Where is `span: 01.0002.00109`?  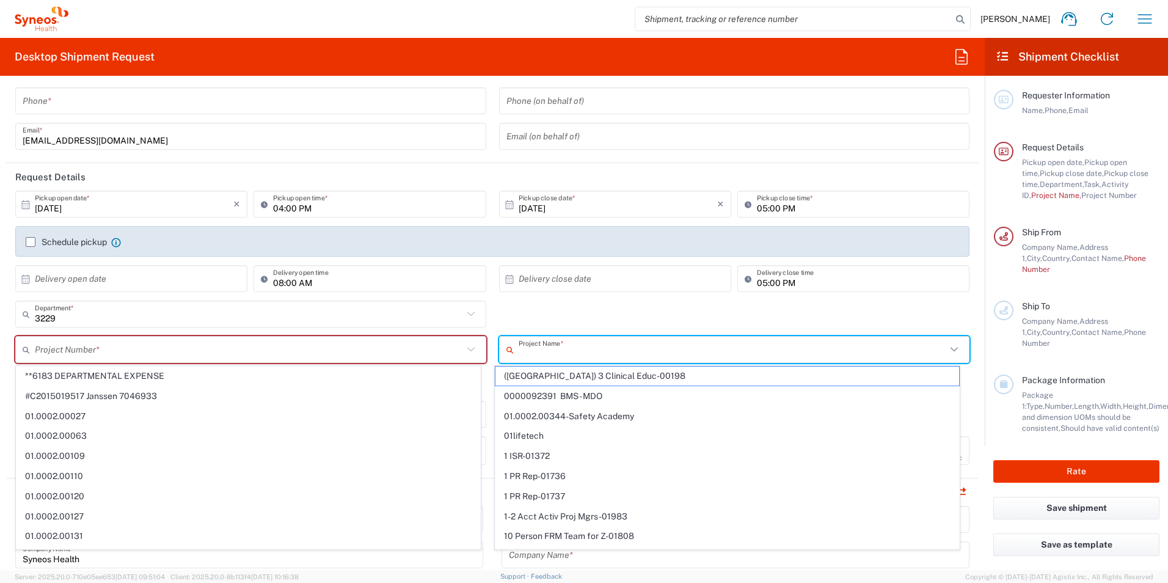 span: 01.0002.00109 is located at coordinates (248, 456).